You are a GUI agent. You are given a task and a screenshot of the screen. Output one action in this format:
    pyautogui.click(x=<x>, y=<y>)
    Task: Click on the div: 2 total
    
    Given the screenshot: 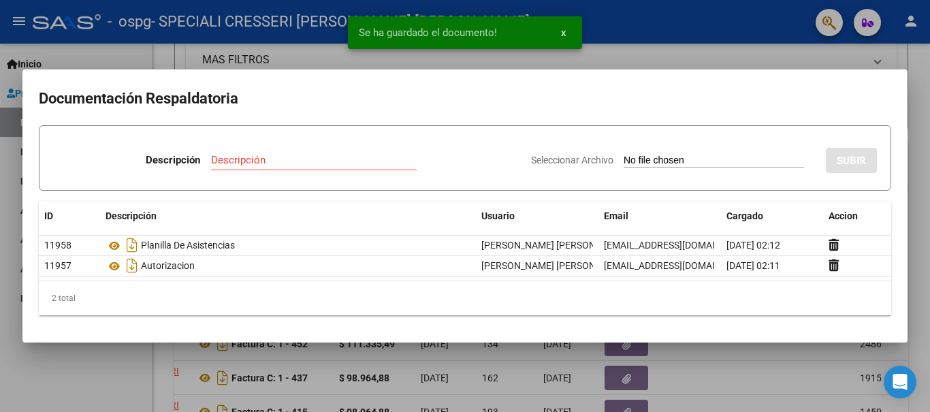 What is the action you would take?
    pyautogui.click(x=465, y=298)
    